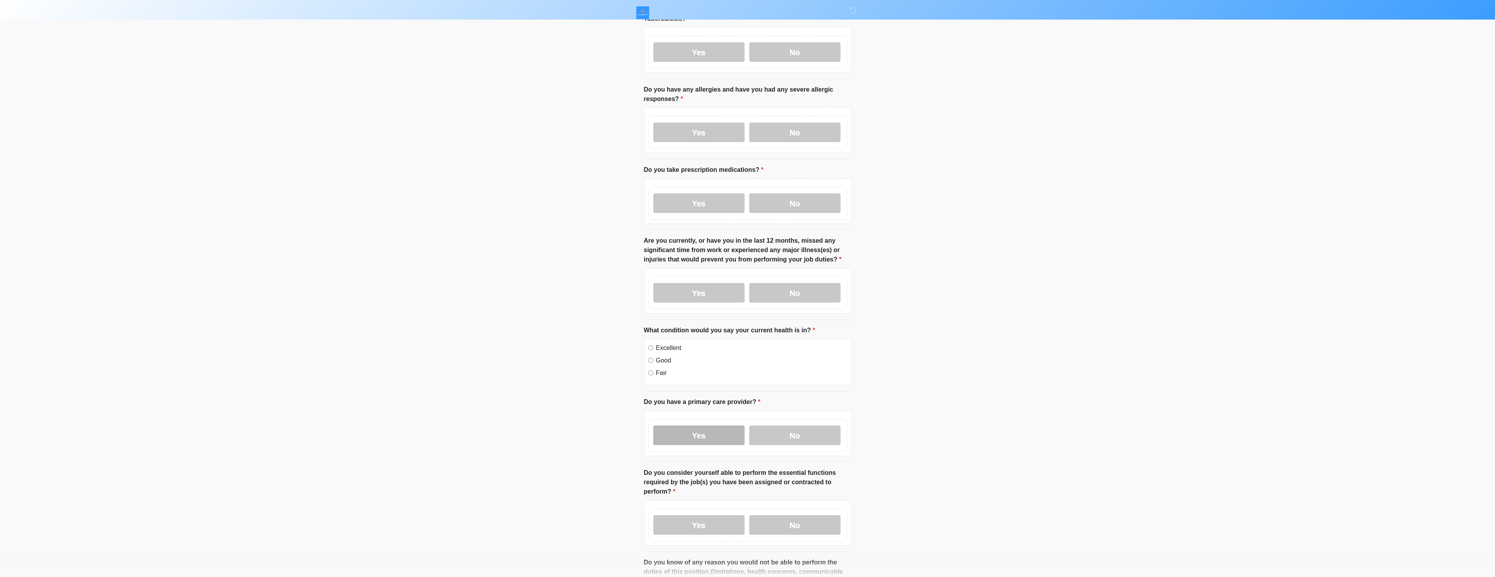  I want to click on label: Are you currently, or have you in the last 12 months, missed any significant time from work or ex..., so click(748, 250).